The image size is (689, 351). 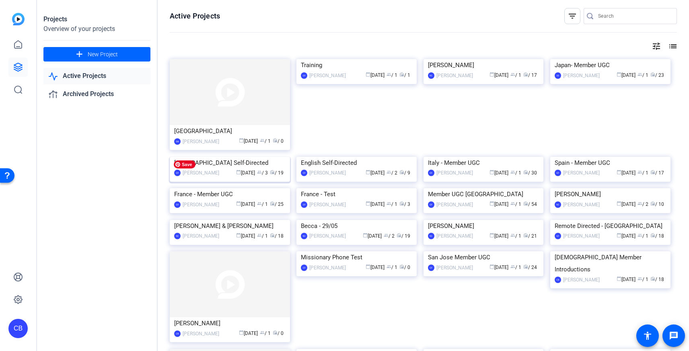 I want to click on span: / 2, so click(x=392, y=173).